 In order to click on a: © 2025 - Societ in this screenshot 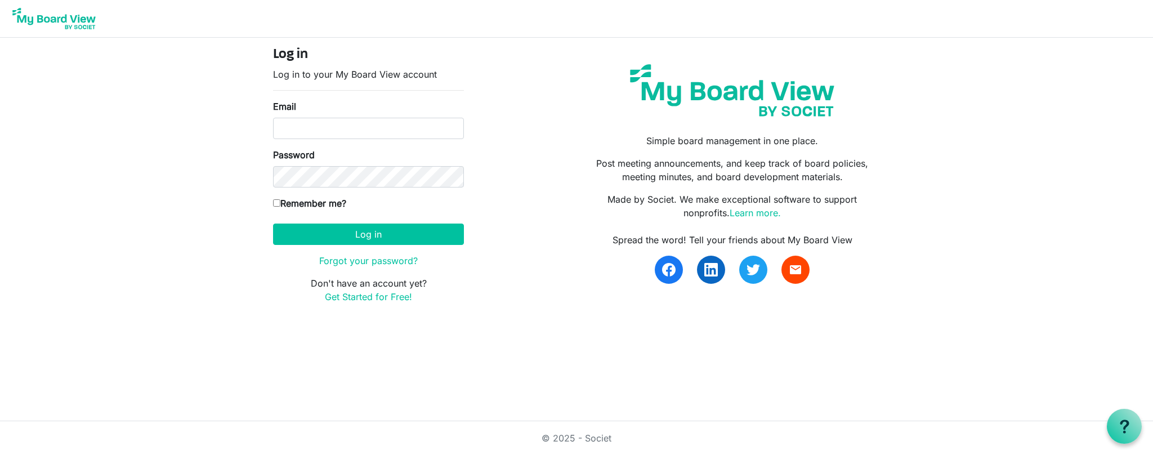, I will do `click(577, 438)`.